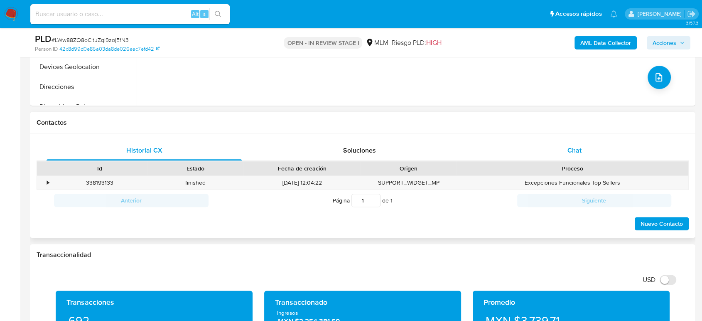  Describe the element at coordinates (363, 123) in the screenshot. I see `h1: Contactos` at that location.